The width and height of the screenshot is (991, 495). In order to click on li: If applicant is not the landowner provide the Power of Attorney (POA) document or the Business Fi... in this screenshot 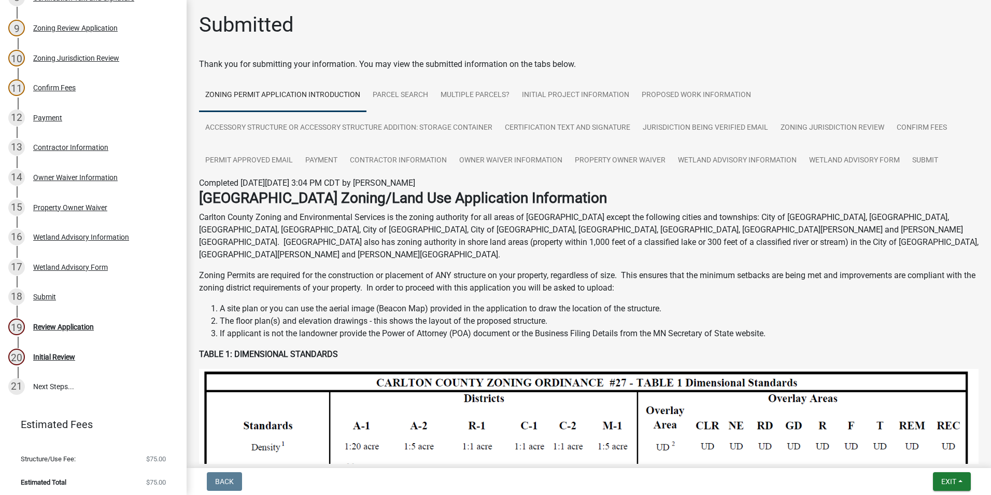, I will do `click(599, 333)`.